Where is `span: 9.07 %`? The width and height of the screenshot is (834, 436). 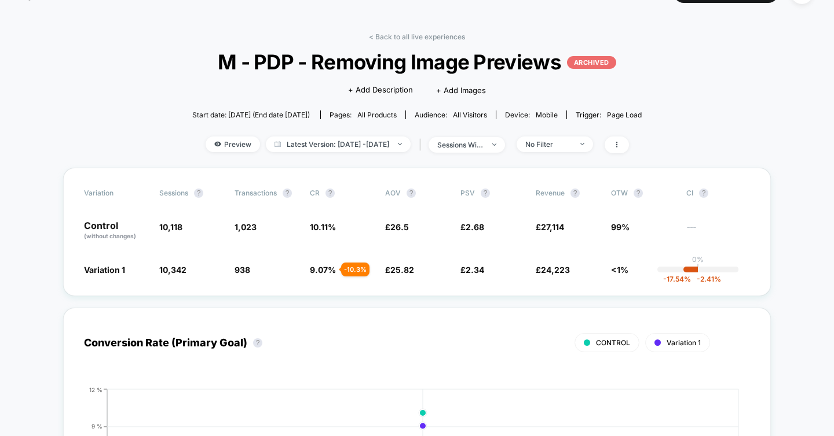 span: 9.07 % is located at coordinates (322, 270).